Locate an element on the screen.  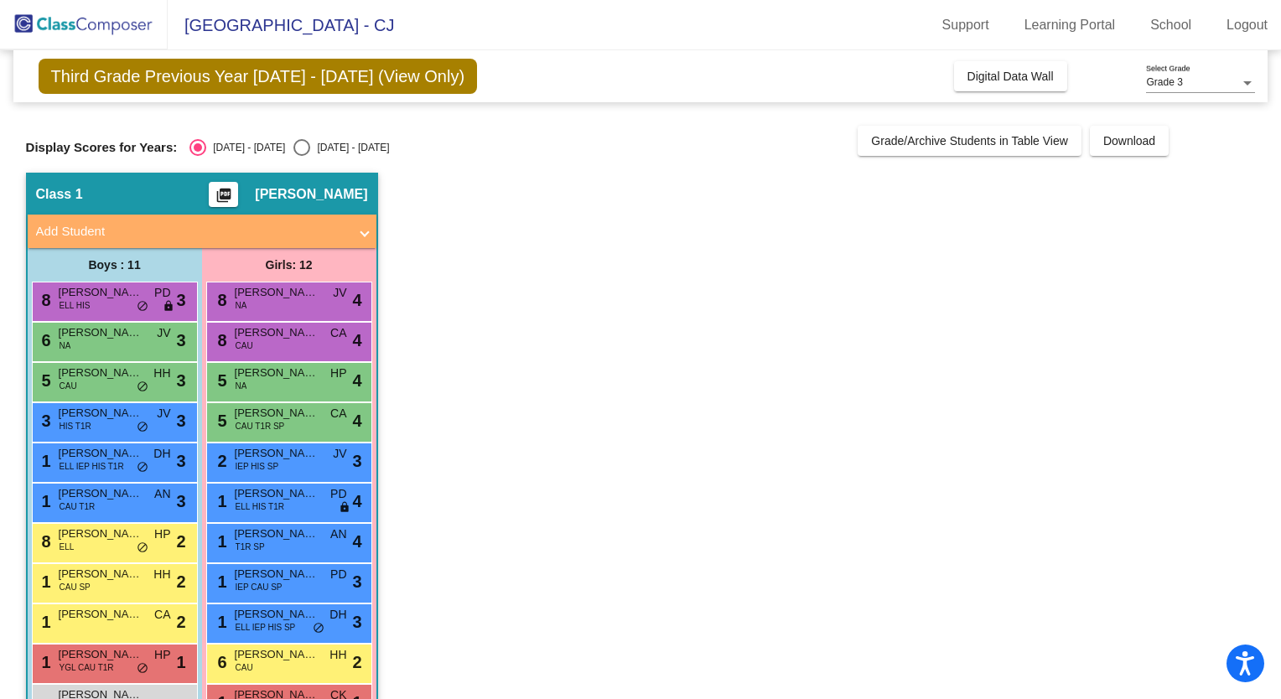
span: ELL IEP HIS T1R is located at coordinates (91, 466).